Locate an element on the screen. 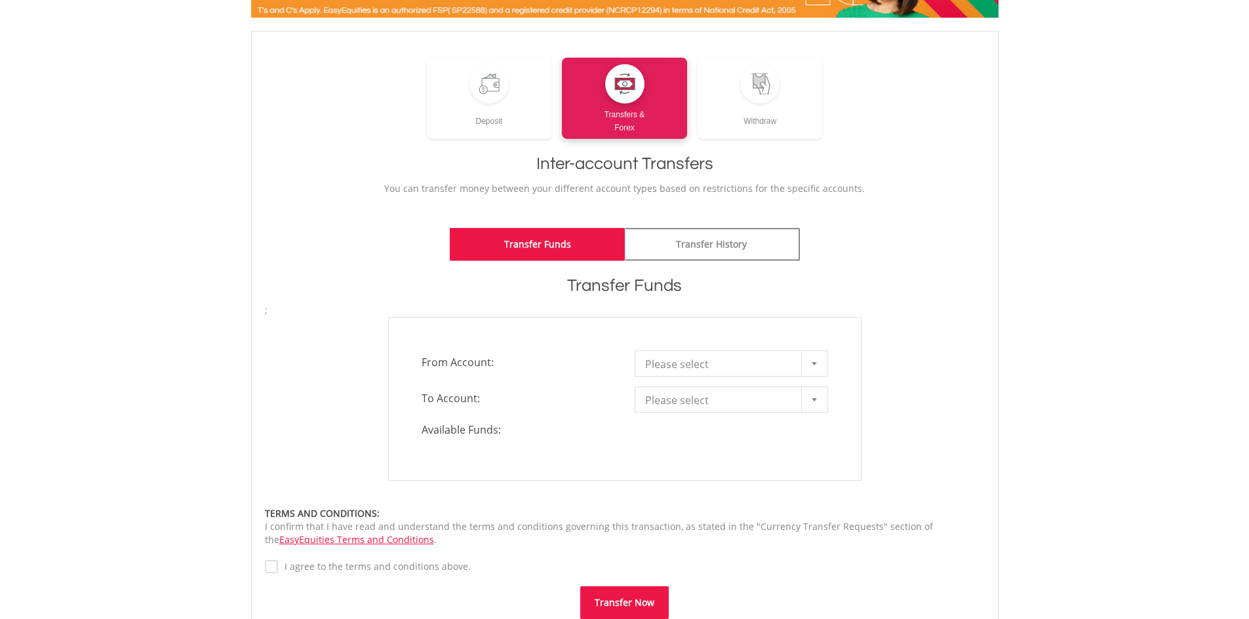  a: EasyEquities Terms and Conditions is located at coordinates (357, 539).